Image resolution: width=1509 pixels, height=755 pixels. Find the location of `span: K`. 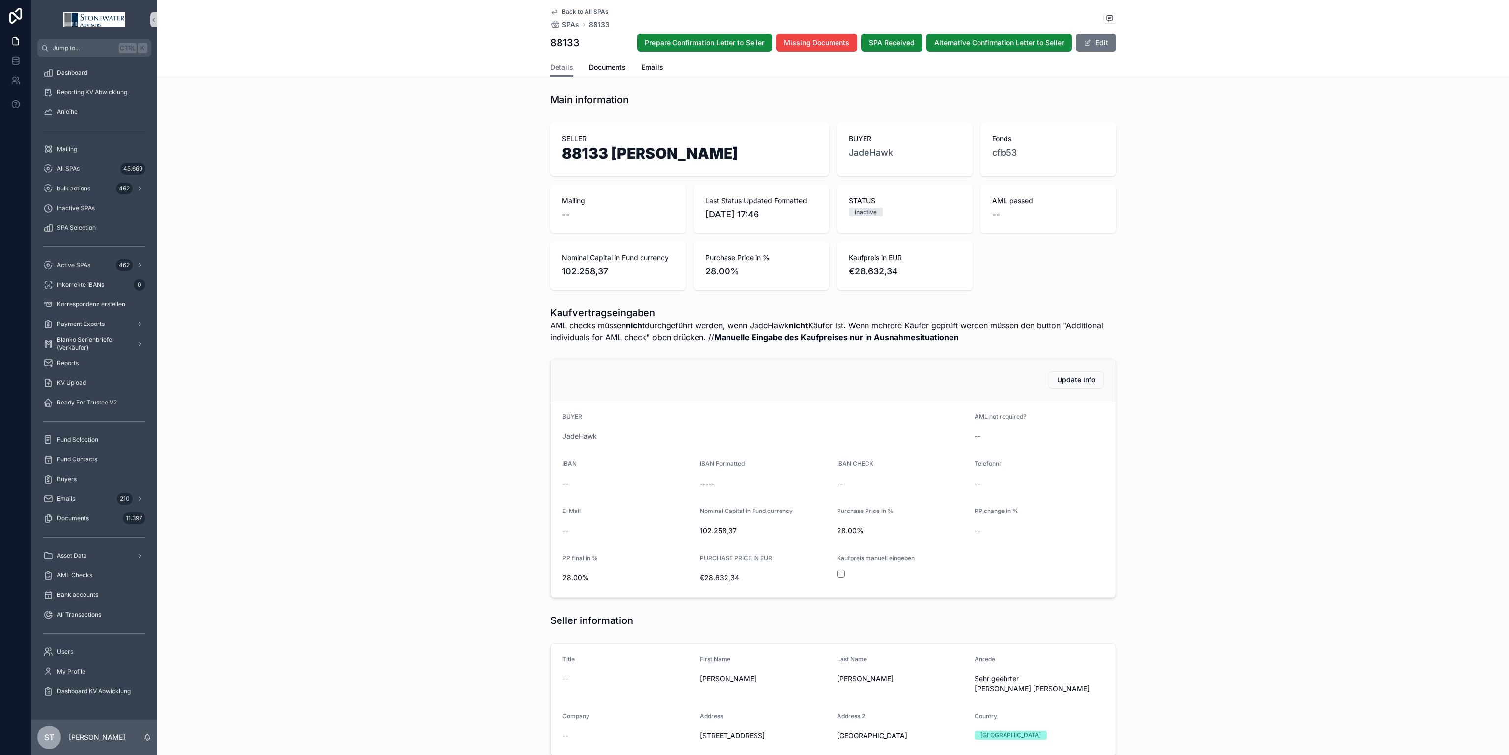

span: K is located at coordinates (142, 48).